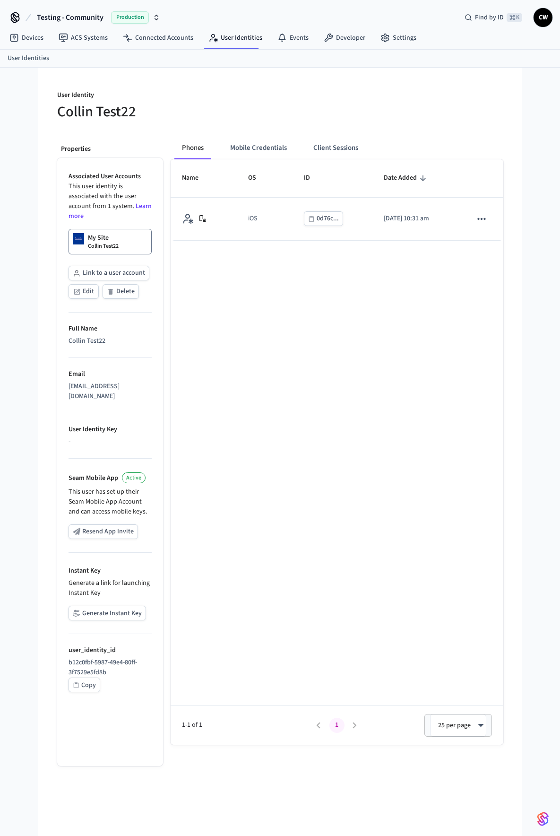 The height and width of the screenshot is (836, 560). I want to click on button: Delete, so click(121, 291).